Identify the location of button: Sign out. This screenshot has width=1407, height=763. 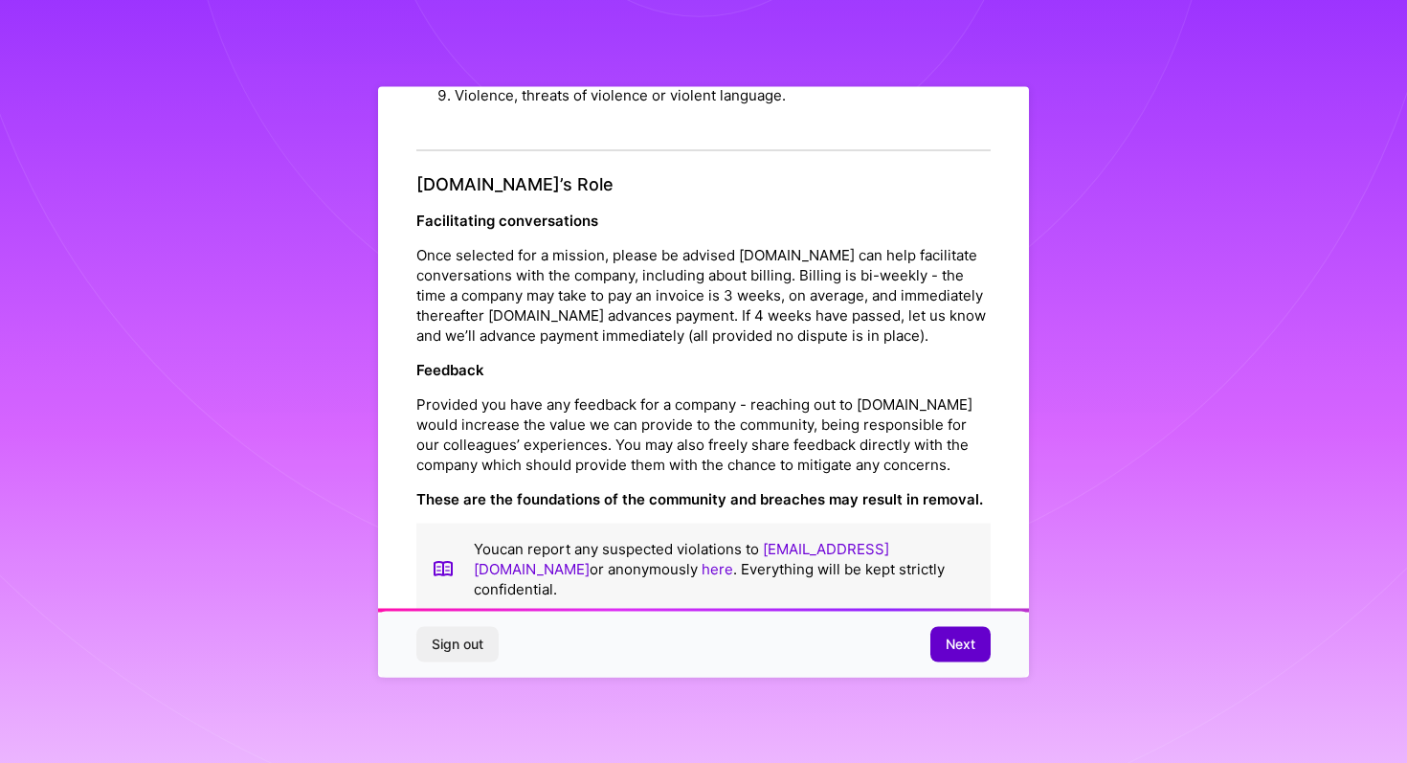
(457, 644).